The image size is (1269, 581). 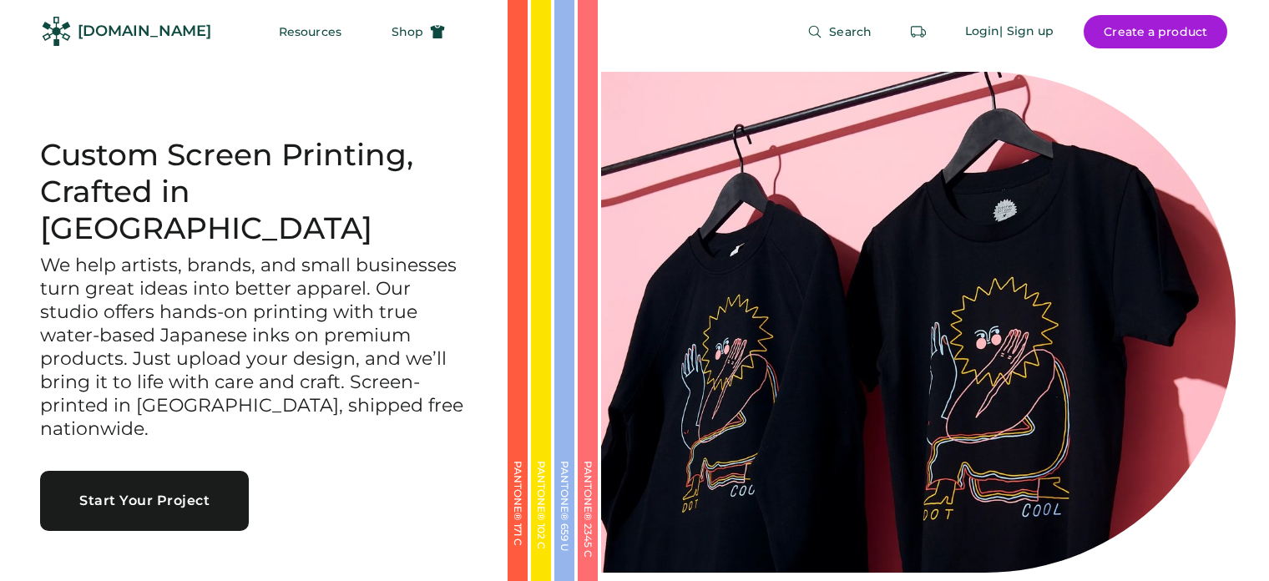 I want to click on h3: We help artists, brands, and small businesses turn great ideas into better apparel. Our studio of..., so click(x=254, y=347).